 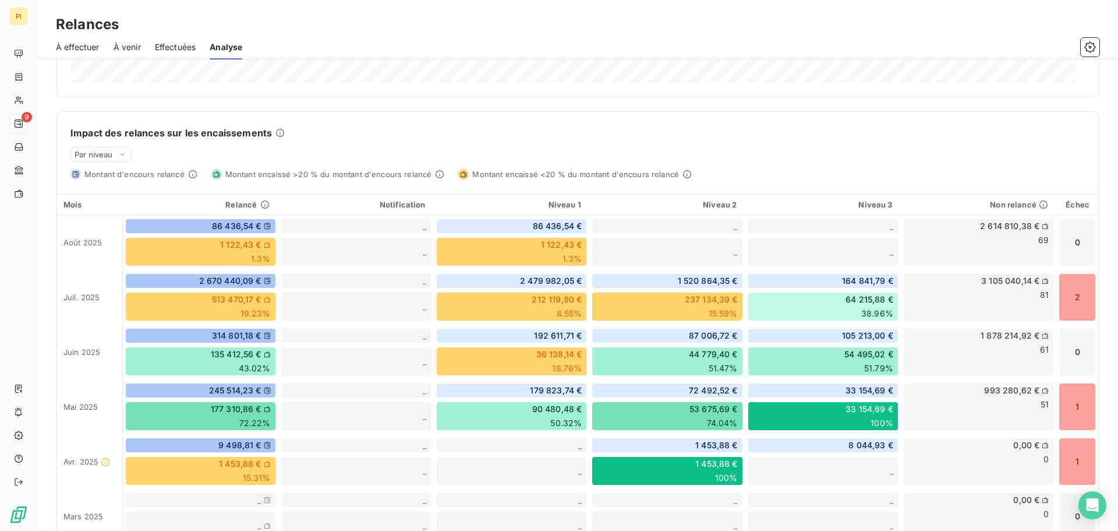 I want to click on span: 15.59%, so click(x=724, y=313).